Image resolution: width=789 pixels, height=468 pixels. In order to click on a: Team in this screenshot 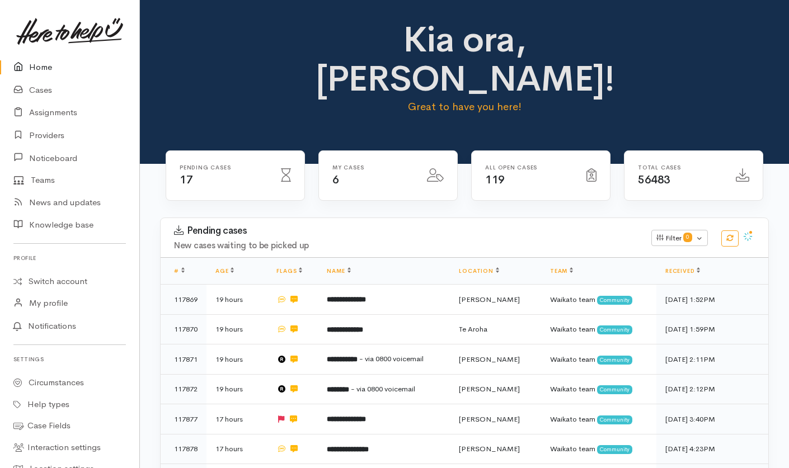, I will do `click(561, 271)`.